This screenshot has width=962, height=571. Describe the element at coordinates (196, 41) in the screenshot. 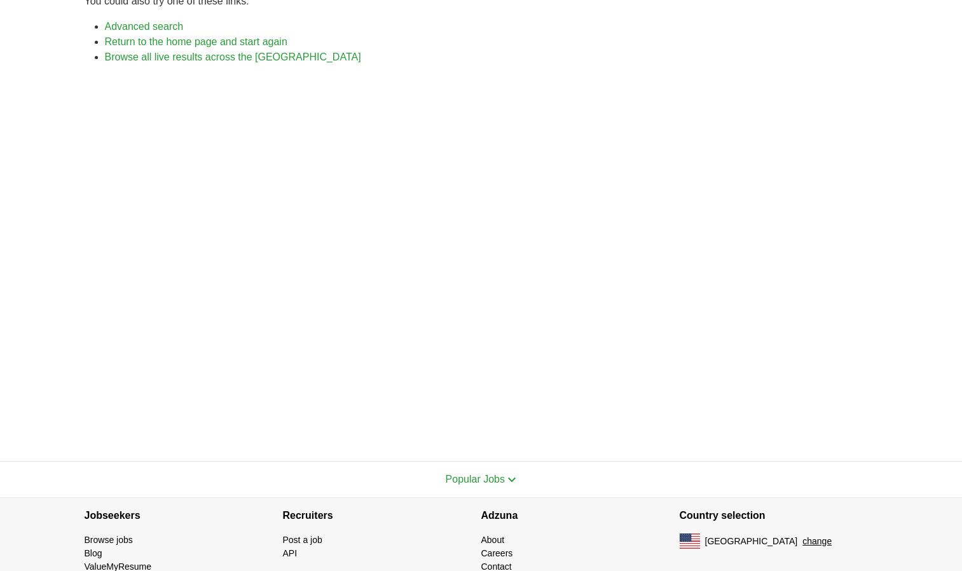

I see `a: Return to the home page and start again` at that location.